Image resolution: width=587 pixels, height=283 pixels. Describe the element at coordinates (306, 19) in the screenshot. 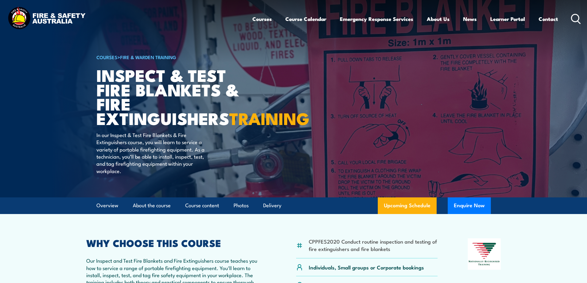

I see `a: Course Calendar` at that location.